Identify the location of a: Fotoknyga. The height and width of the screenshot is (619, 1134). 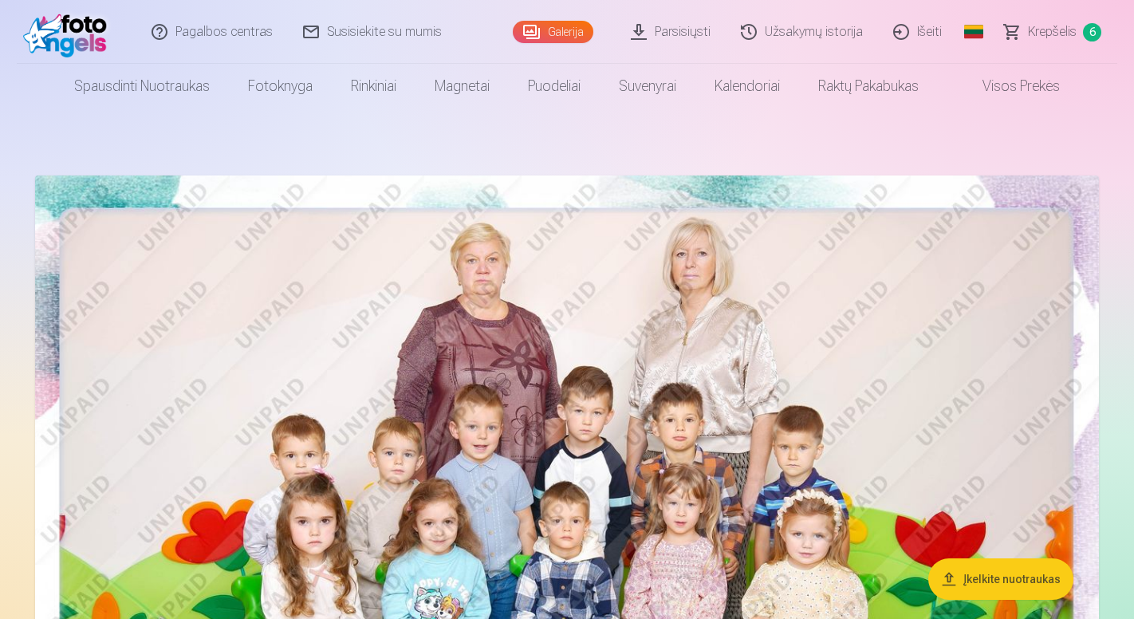
(280, 86).